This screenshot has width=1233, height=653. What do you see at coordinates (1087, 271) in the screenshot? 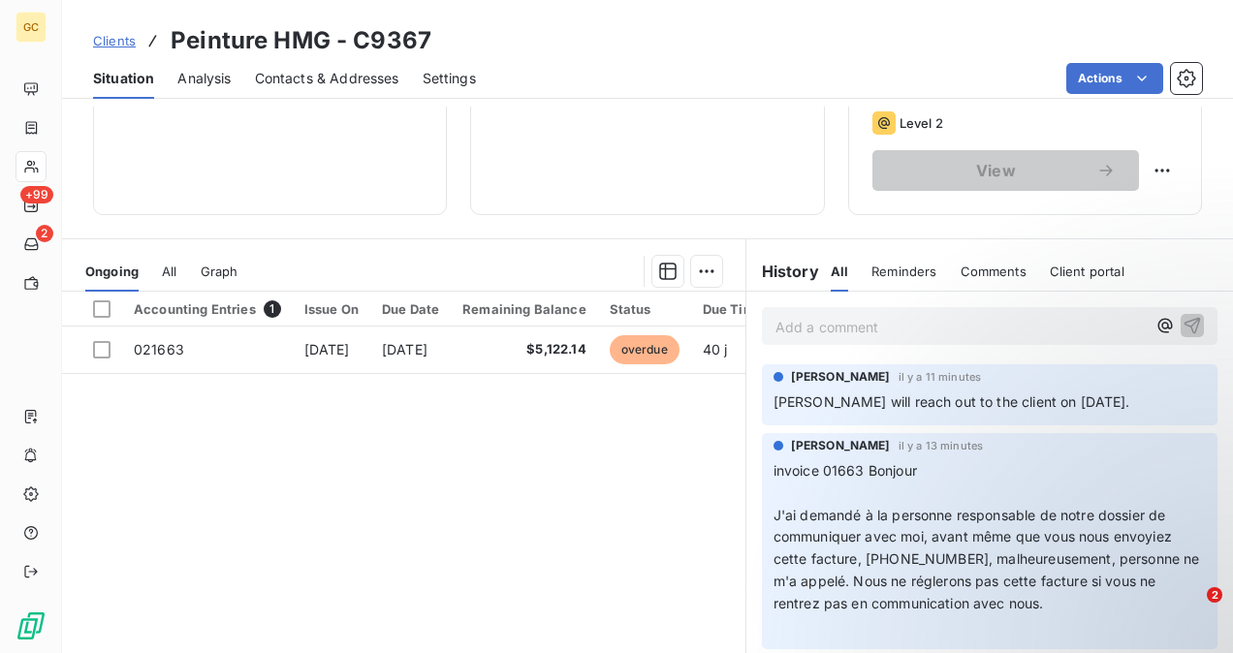
I see `span: Client portal` at bounding box center [1087, 271].